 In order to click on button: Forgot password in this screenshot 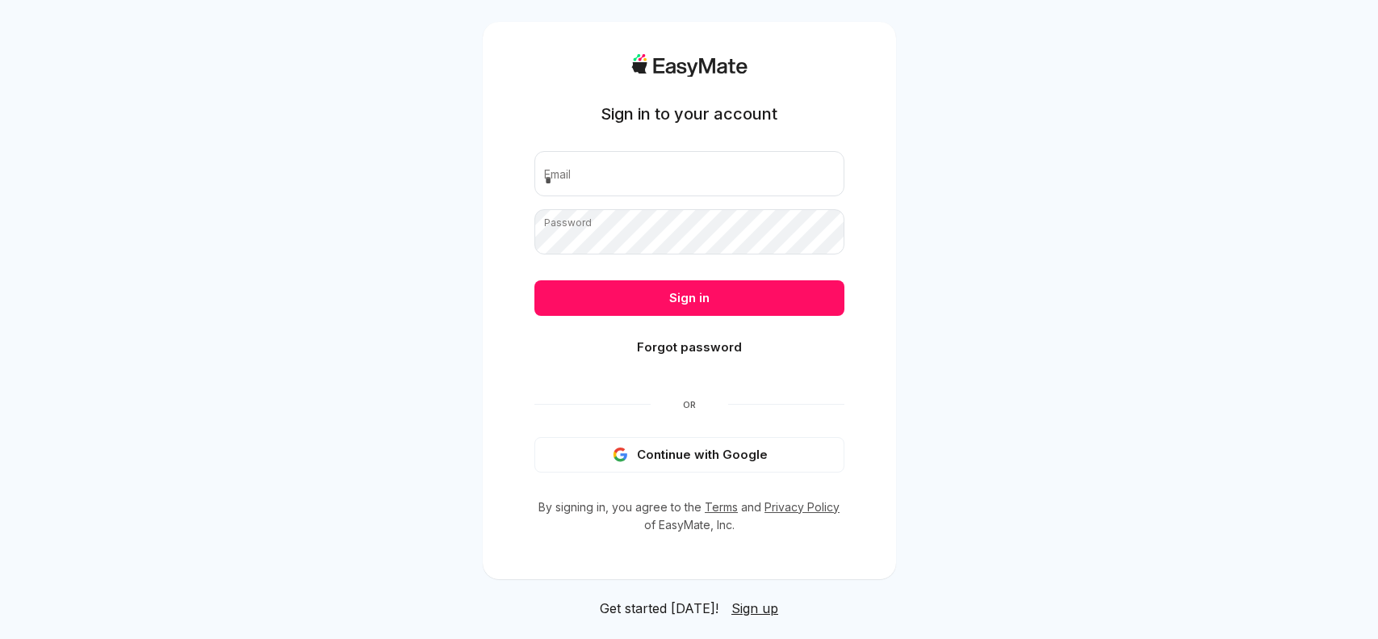, I will do `click(690, 347)`.